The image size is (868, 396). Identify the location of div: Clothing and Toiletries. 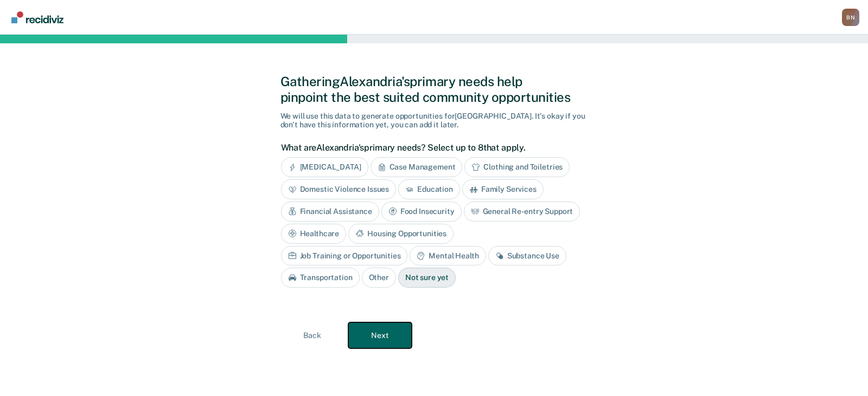
(517, 167).